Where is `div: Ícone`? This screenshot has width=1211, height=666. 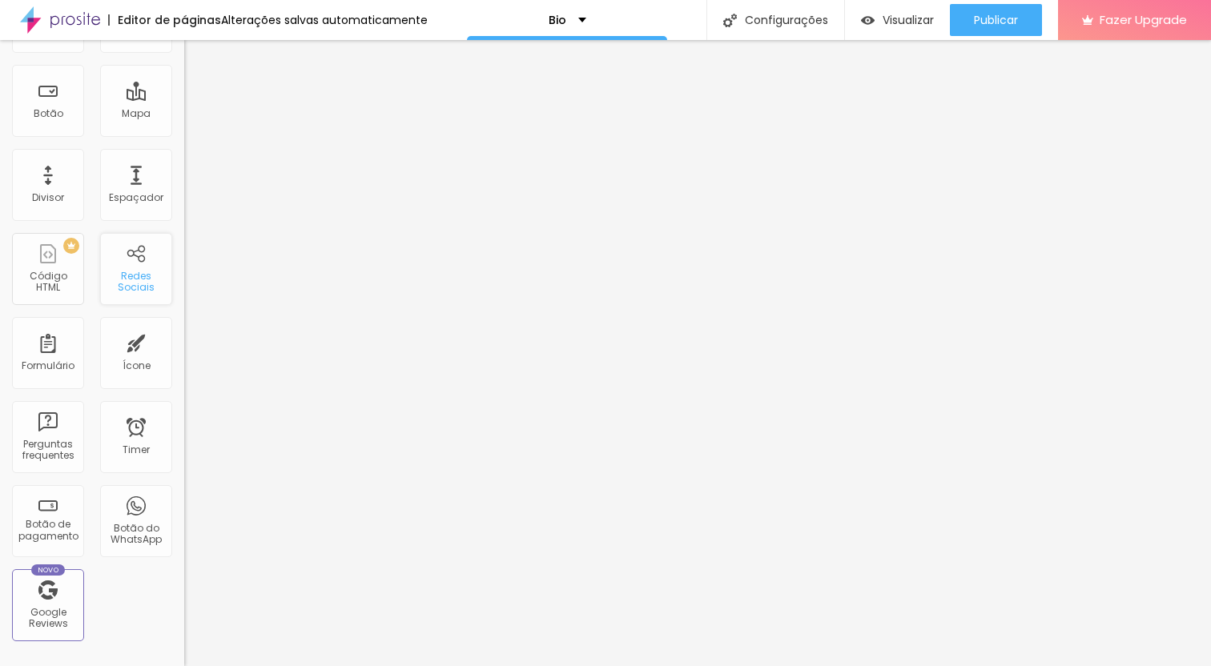 div: Ícone is located at coordinates (136, 366).